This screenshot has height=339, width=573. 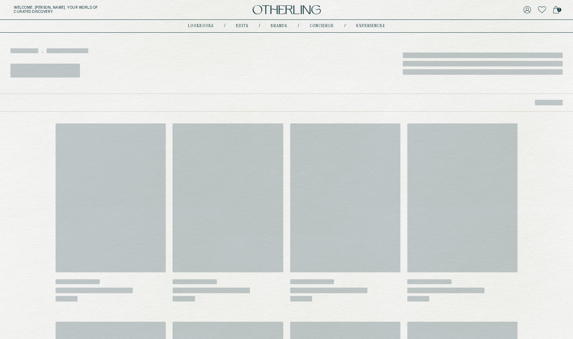 I want to click on a: Edits, so click(x=242, y=26).